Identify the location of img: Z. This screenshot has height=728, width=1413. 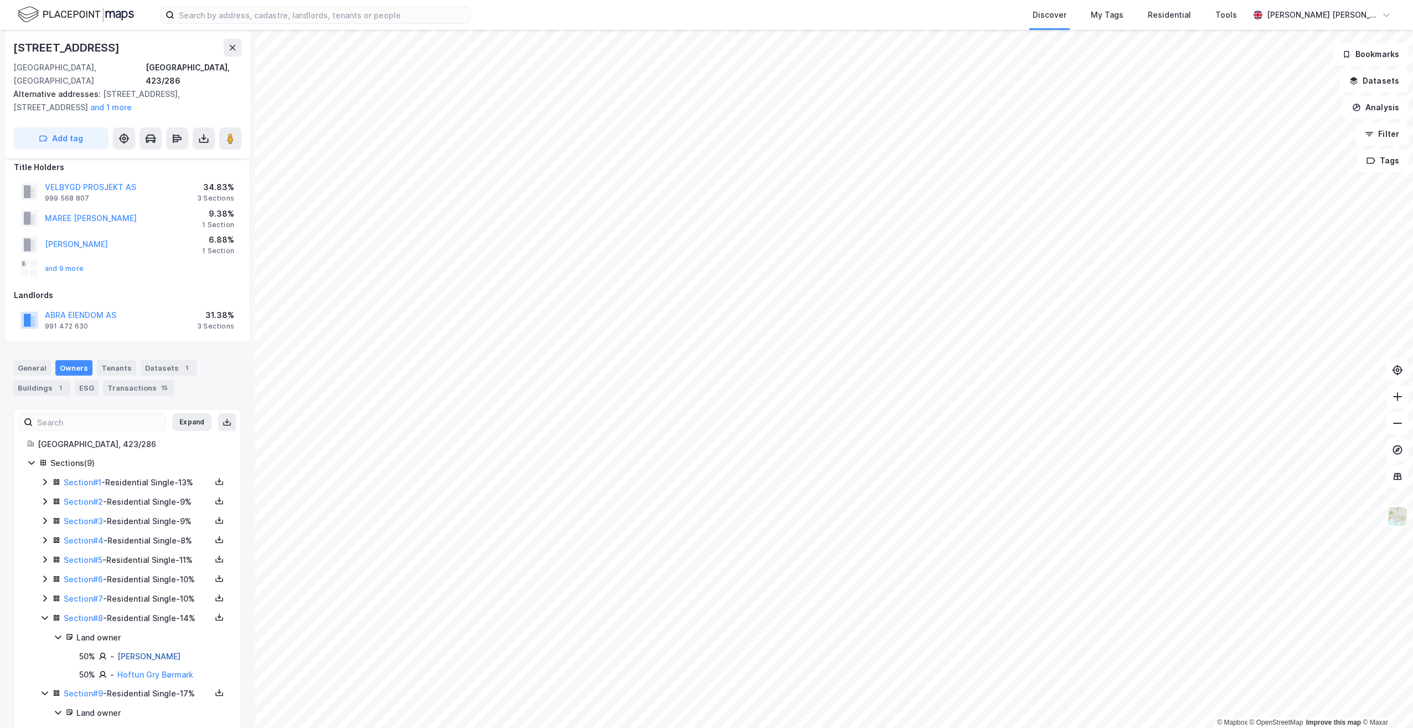
(1398, 516).